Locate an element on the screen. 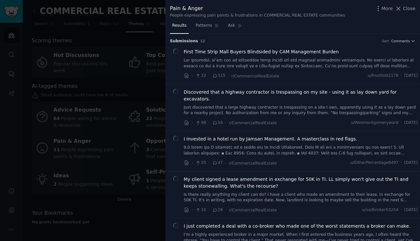 This screenshot has height=241, width=420. span: First Time Strip Mall Buyers Blindsided by CAM Management Burden is located at coordinates (261, 52).